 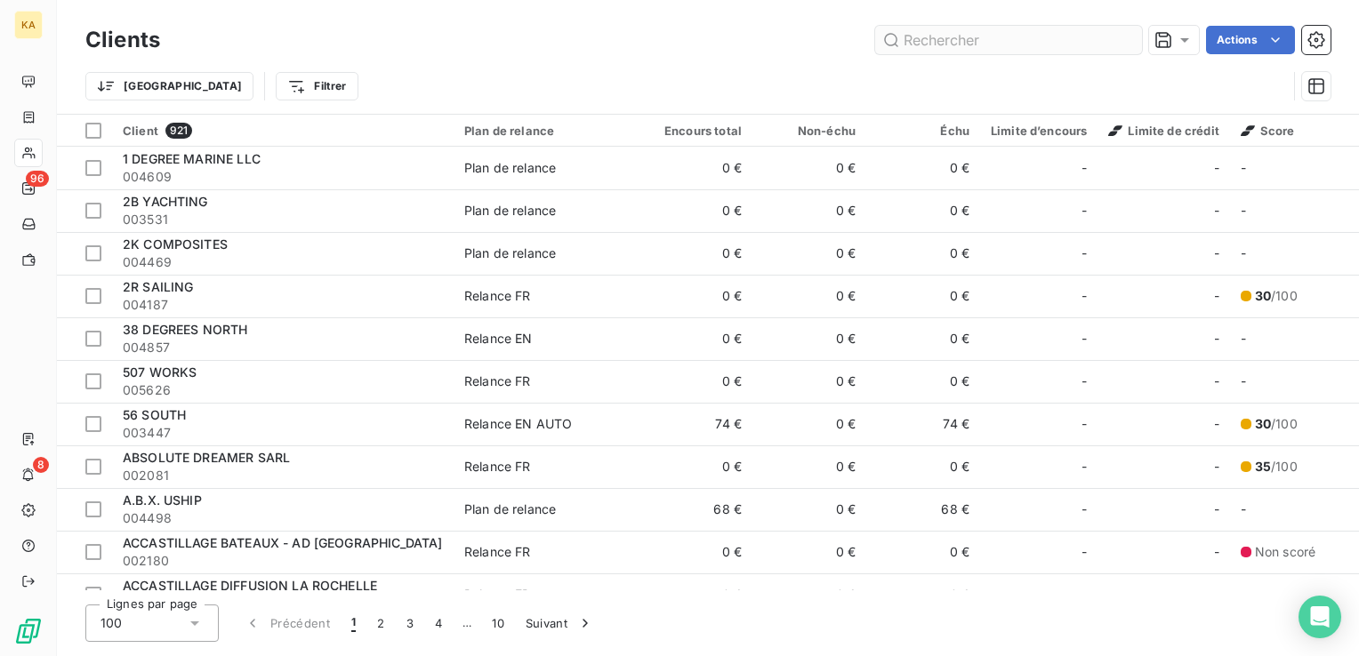 I want to click on span: Score, so click(x=1267, y=131).